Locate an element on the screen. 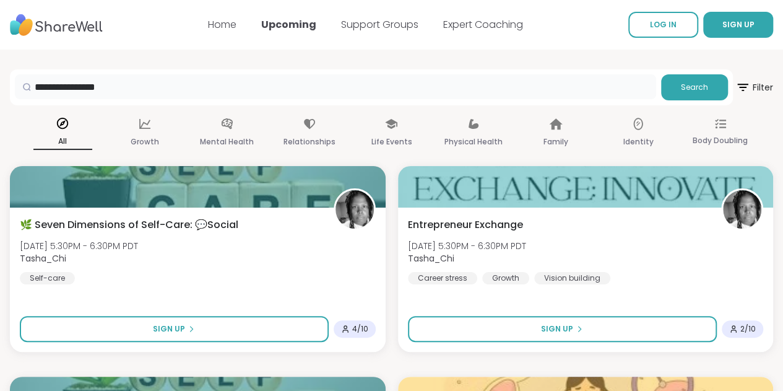 The width and height of the screenshot is (783, 391). button: Search is located at coordinates (694, 87).